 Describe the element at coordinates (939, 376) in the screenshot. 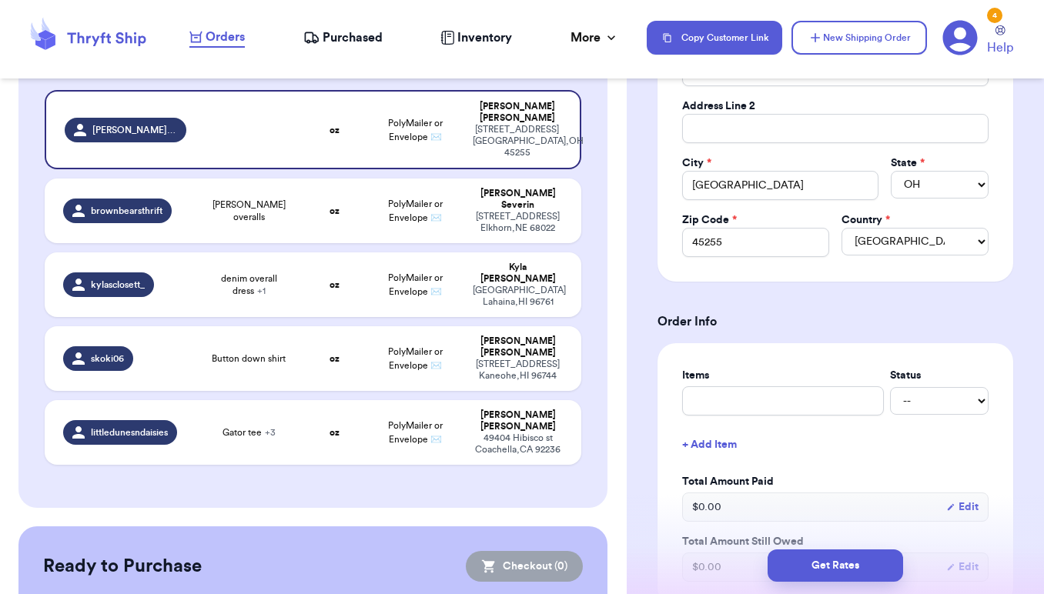

I see `label: Status` at that location.